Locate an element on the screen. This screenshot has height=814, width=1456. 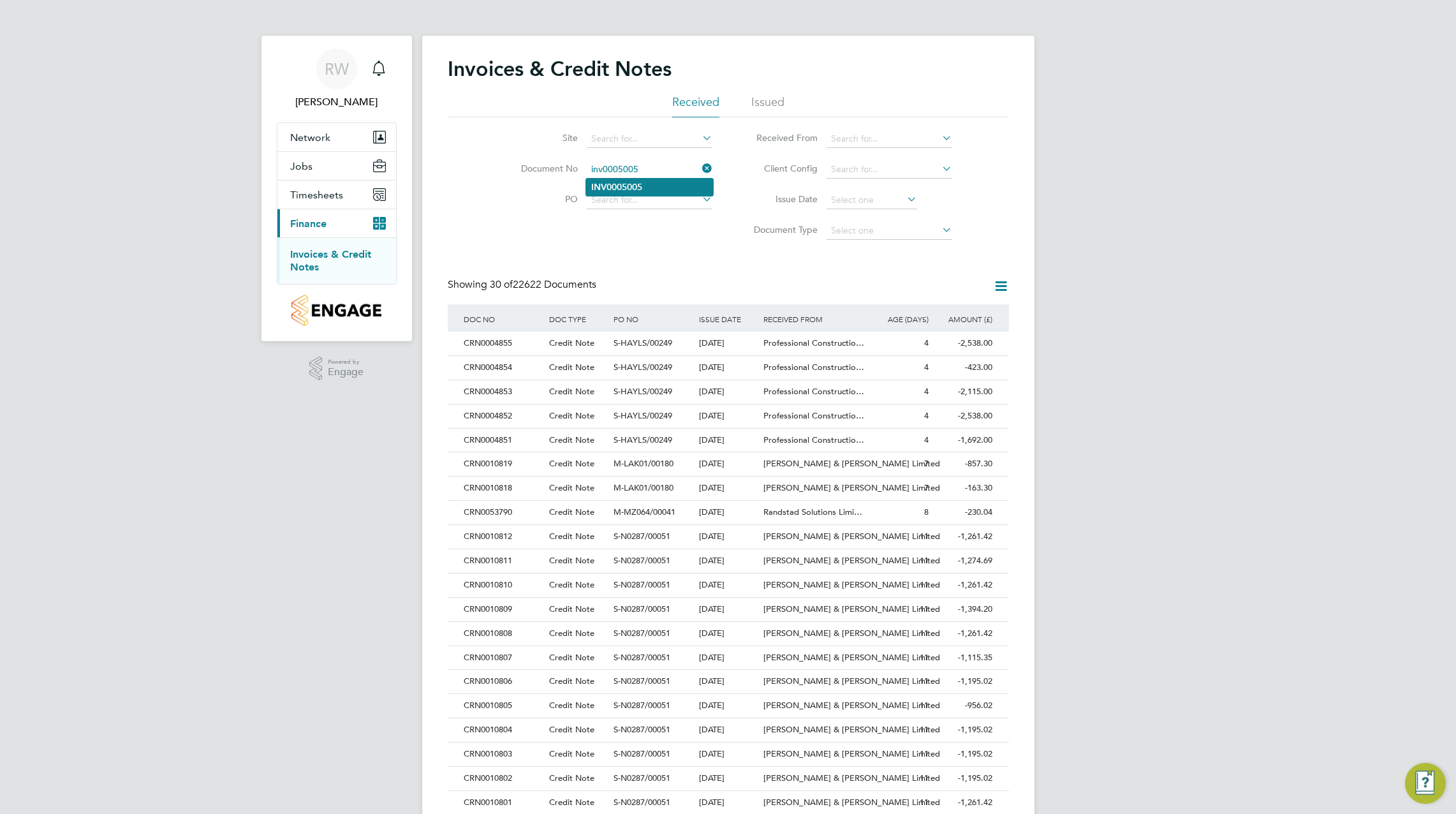
div: -2,538.00 is located at coordinates (964, 416).